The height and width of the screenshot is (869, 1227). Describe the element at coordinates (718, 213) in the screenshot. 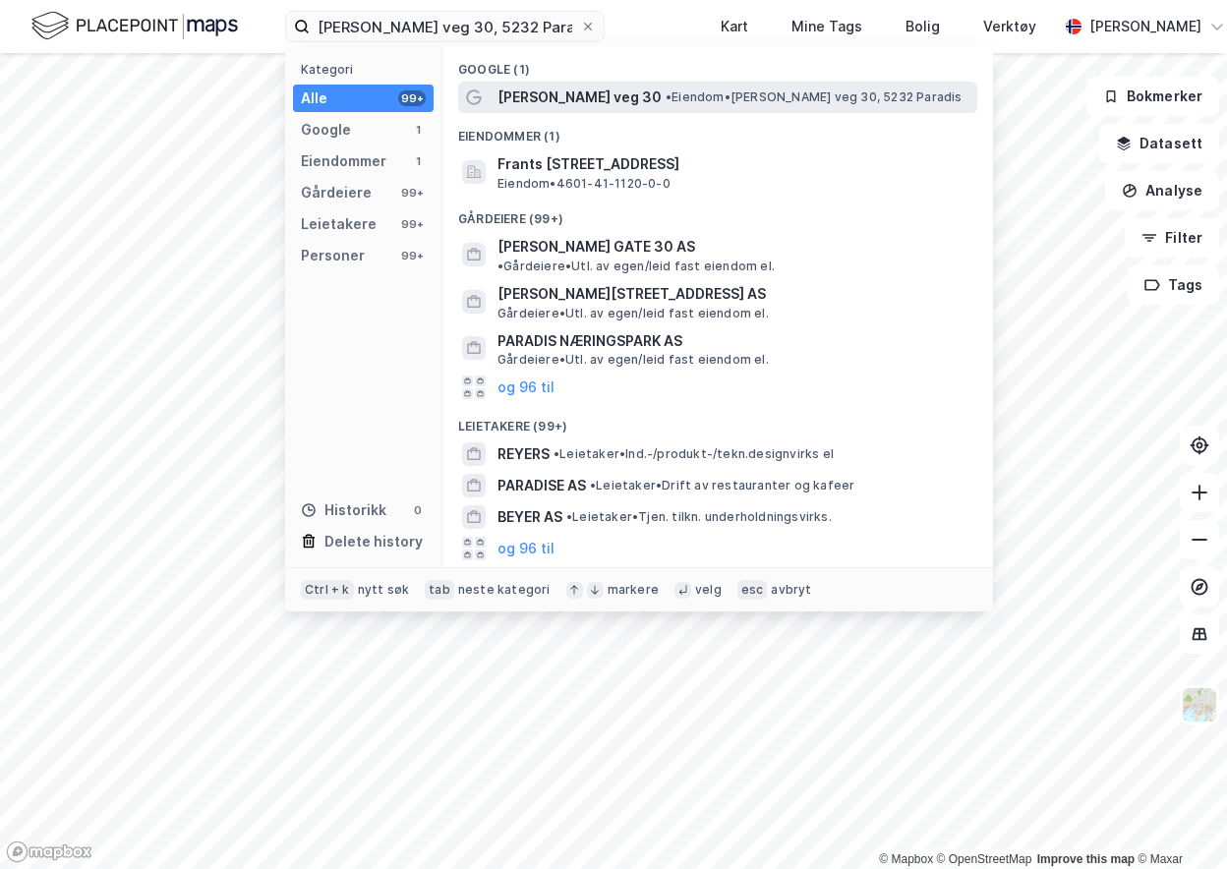

I see `div: Gårdeiere (99+)` at that location.